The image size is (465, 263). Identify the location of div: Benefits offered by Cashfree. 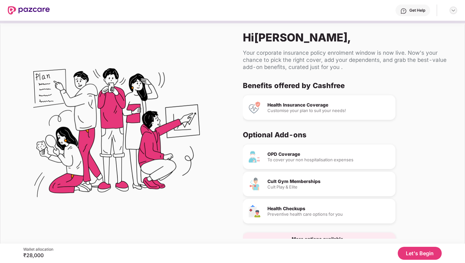
(346, 85).